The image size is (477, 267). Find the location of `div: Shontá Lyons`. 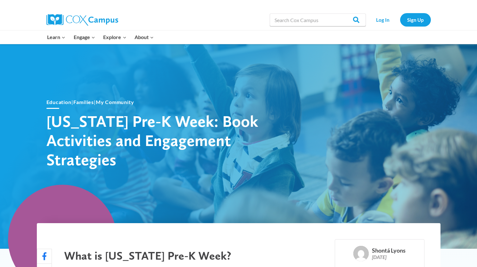

div: Shontá Lyons is located at coordinates (389, 251).